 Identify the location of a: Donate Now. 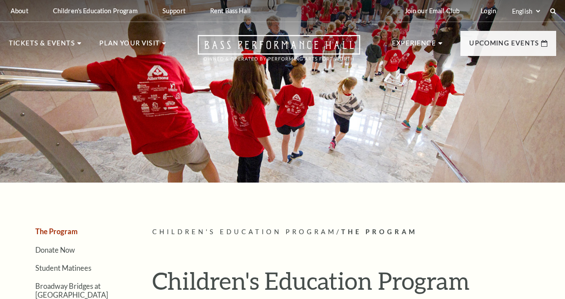
(55, 250).